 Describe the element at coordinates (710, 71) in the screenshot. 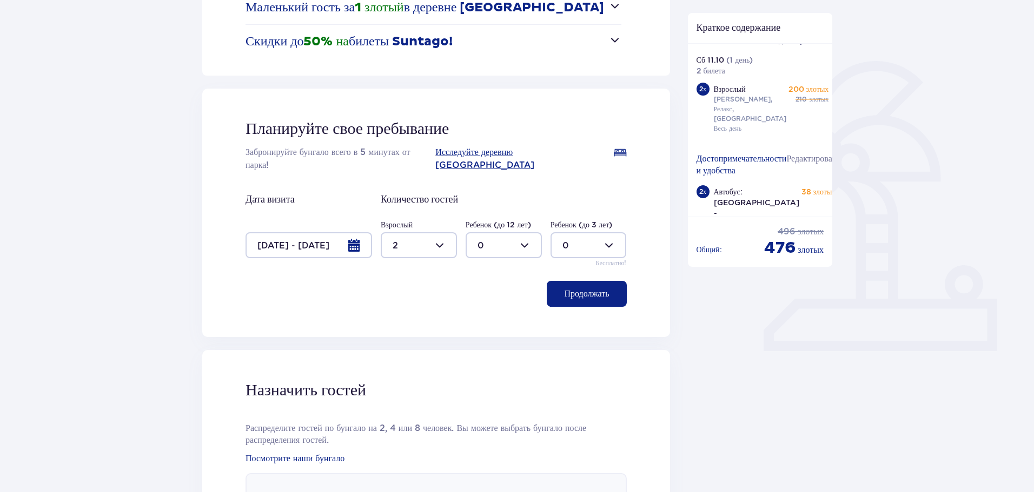

I see `font: 2 билета` at that location.